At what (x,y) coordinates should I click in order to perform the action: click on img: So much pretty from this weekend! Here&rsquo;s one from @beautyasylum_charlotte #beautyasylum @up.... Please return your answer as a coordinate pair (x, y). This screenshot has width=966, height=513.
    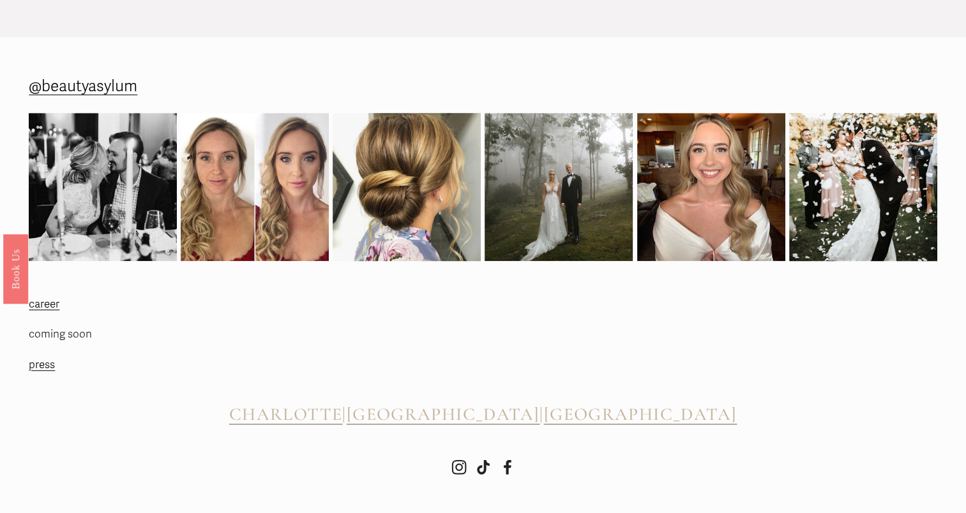
    Looking at the image, I should click on (406, 187).